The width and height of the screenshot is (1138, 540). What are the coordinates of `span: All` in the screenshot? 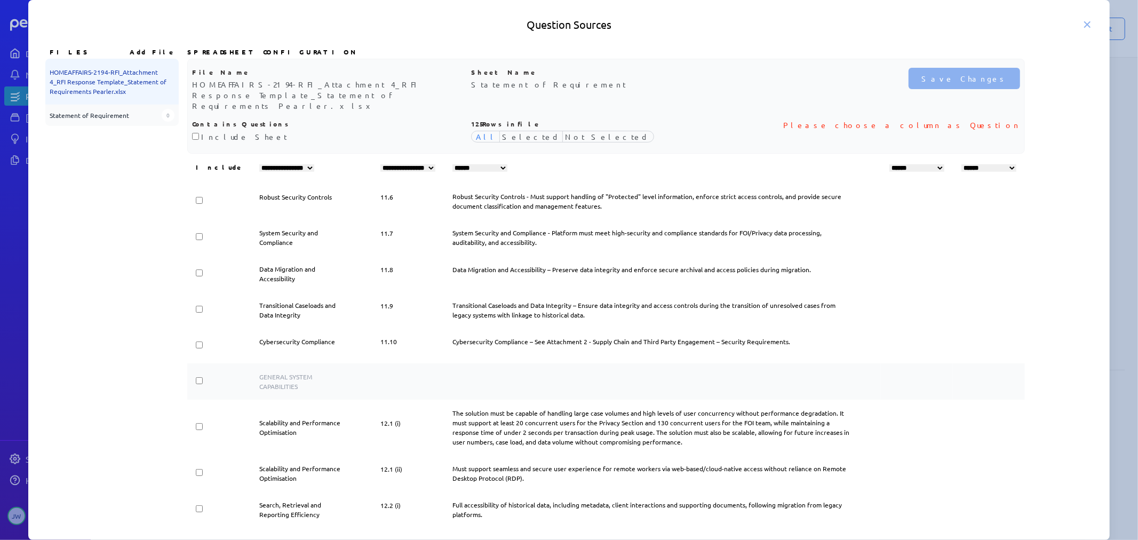 It's located at (487, 137).